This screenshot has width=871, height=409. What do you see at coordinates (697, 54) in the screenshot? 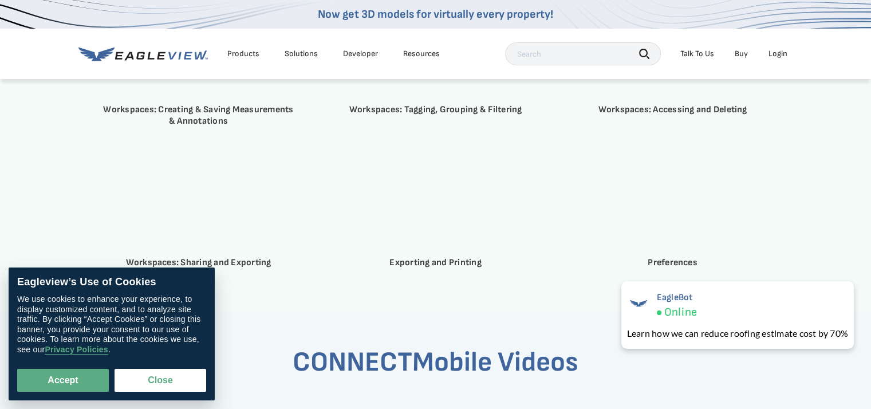
I see `div: Talk To Us` at bounding box center [697, 54].